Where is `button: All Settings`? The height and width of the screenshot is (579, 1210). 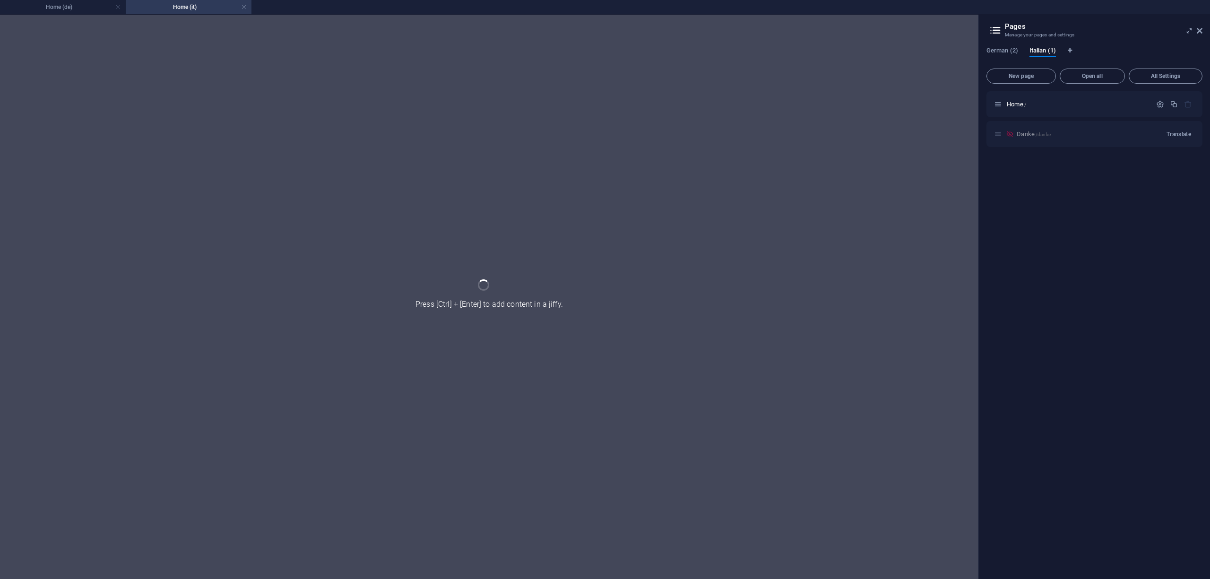
button: All Settings is located at coordinates (1165, 76).